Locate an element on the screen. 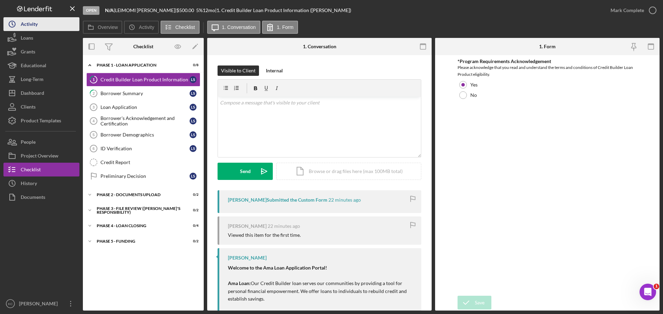 The width and height of the screenshot is (663, 314). button: Mark Complete is located at coordinates (631, 10).